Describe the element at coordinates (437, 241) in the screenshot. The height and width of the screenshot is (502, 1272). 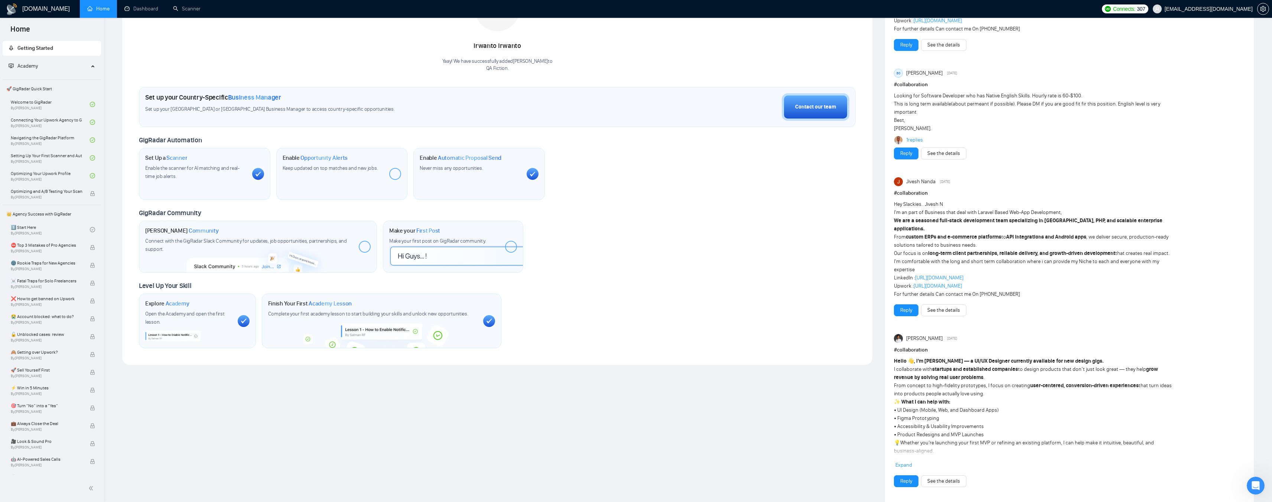
I see `span: Make your first post on GigRadar community.` at that location.